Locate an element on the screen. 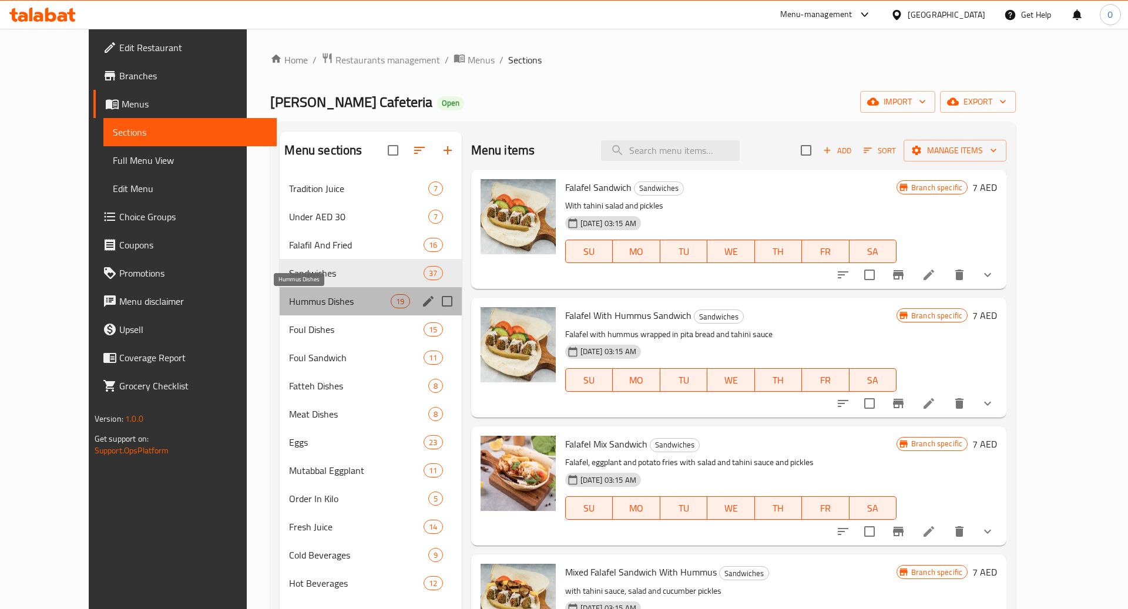 This screenshot has width=1128, height=609. button: Add section is located at coordinates (448, 150).